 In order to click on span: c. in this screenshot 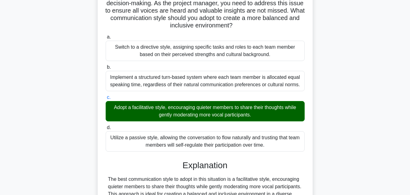, I will do `click(109, 97)`.